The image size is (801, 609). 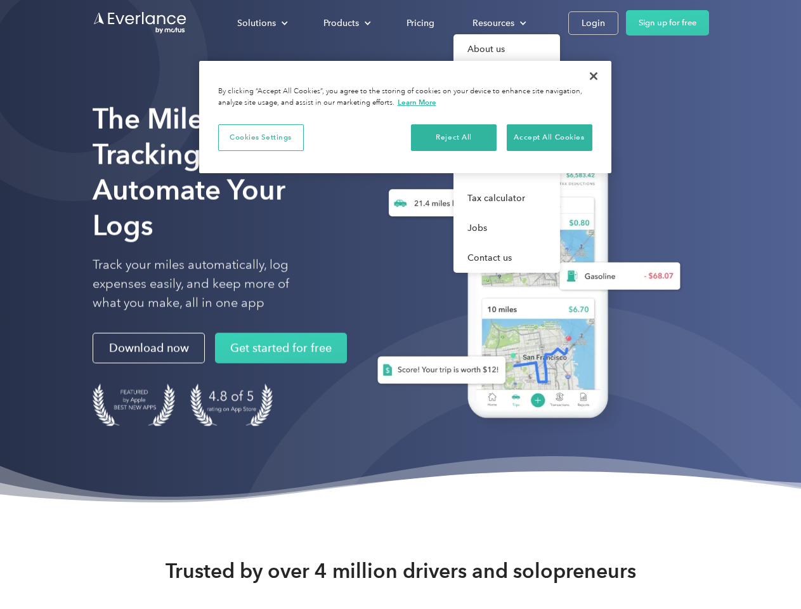 What do you see at coordinates (261, 138) in the screenshot?
I see `button: Cookies Settings` at bounding box center [261, 138].